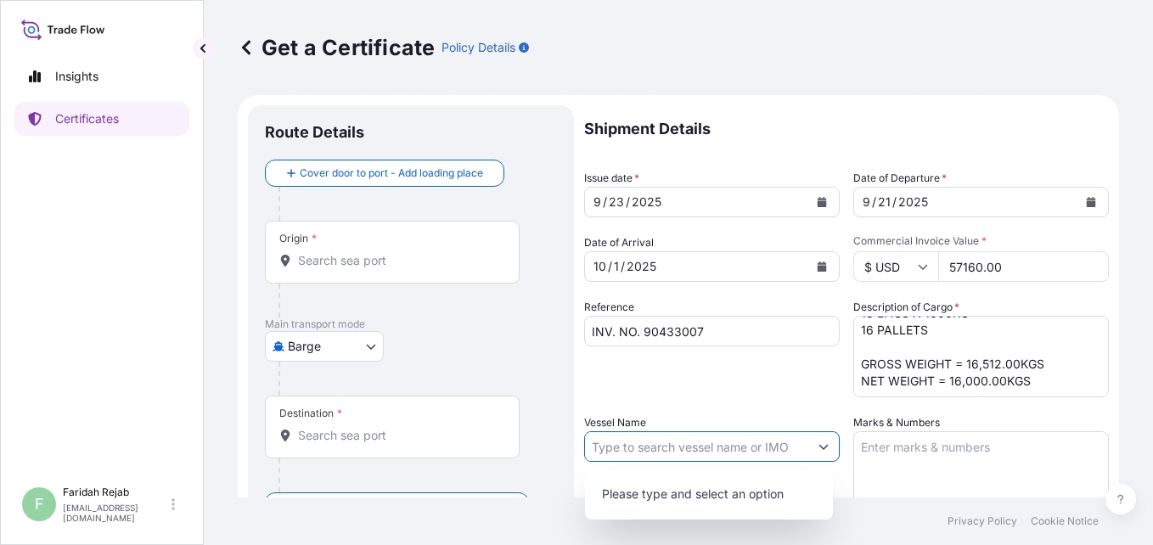  What do you see at coordinates (982, 521) in the screenshot?
I see `p: Privacy Policy` at bounding box center [982, 521].